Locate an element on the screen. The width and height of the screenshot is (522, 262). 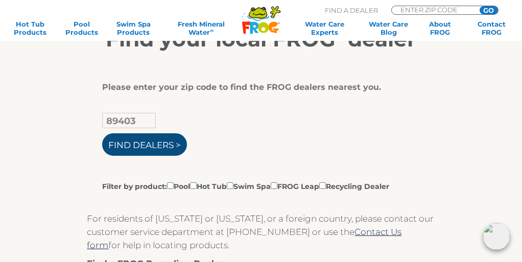
label: Filter by product: Pool Hot Tub Swim Spa FROG Leap Recycling Dealer is located at coordinates (246, 186).